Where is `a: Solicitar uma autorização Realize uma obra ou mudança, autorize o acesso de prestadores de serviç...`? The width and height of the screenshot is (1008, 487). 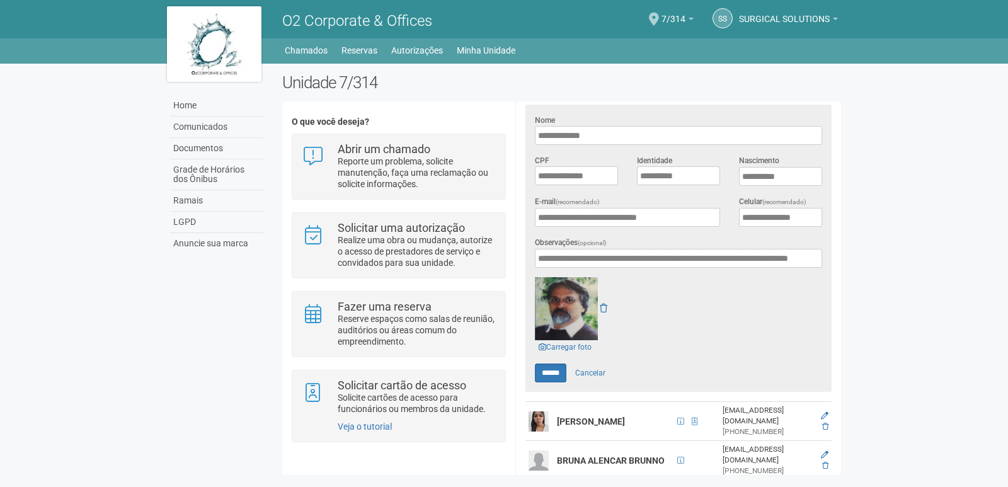
a: Solicitar uma autorização Realize uma obra ou mudança, autorize o acesso de prestadores de serviç... is located at coordinates (398, 245).